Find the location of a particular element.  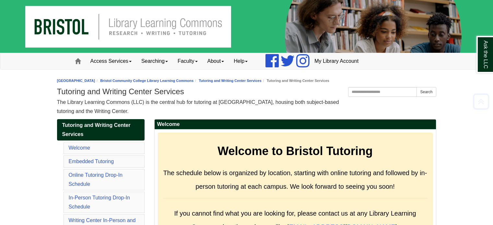

span: The schedule below is organized by location, starting with online tutoring and followed by in-per... is located at coordinates (295, 180).